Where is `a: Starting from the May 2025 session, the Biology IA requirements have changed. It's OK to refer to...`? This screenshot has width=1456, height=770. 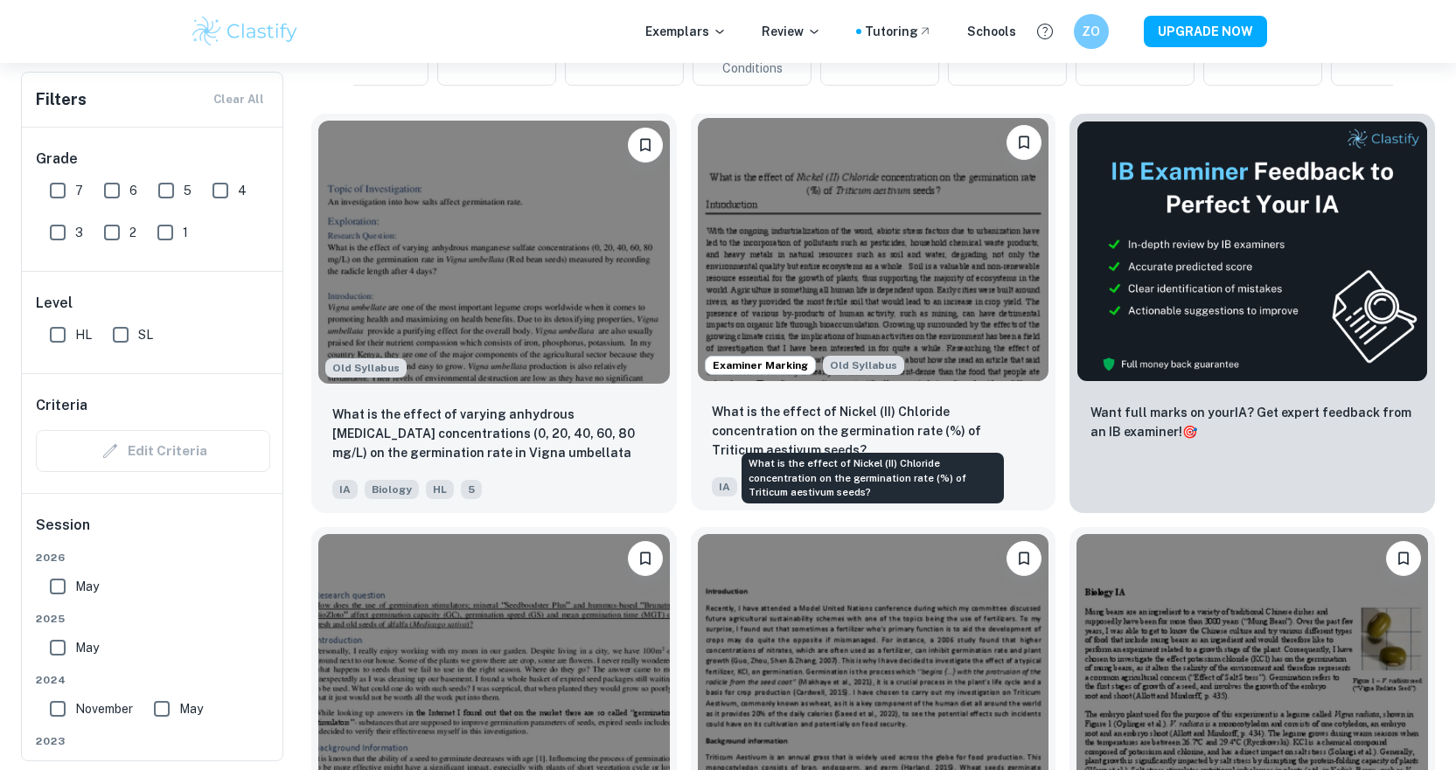
a: Starting from the May 2025 session, the Biology IA requirements have changed. It's OK to refer to... is located at coordinates (494, 313).